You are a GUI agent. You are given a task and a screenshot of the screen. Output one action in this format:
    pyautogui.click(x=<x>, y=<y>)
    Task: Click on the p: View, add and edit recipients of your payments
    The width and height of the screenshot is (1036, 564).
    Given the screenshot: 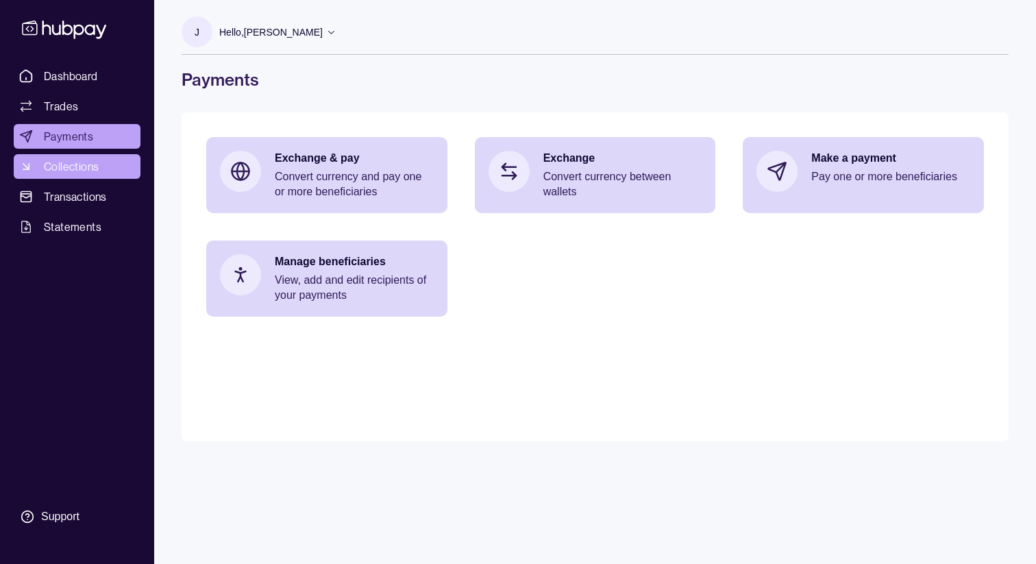 What is the action you would take?
    pyautogui.click(x=354, y=288)
    